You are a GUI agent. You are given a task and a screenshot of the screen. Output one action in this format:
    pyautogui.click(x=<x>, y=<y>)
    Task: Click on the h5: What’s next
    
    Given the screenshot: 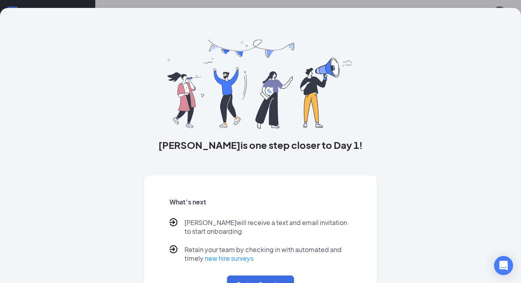 What is the action you would take?
    pyautogui.click(x=260, y=202)
    